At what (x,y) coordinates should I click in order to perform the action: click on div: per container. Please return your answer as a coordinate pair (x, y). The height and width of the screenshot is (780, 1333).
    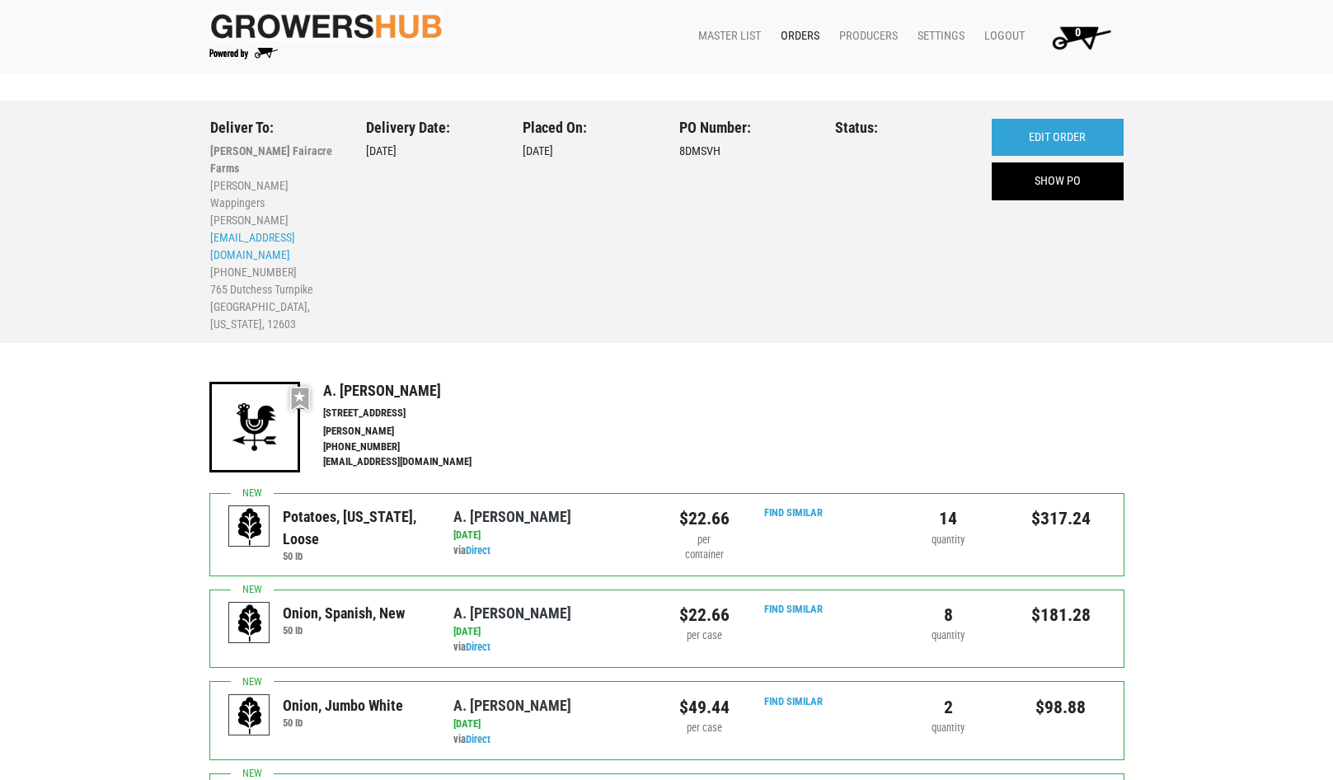
    Looking at the image, I should click on (704, 548).